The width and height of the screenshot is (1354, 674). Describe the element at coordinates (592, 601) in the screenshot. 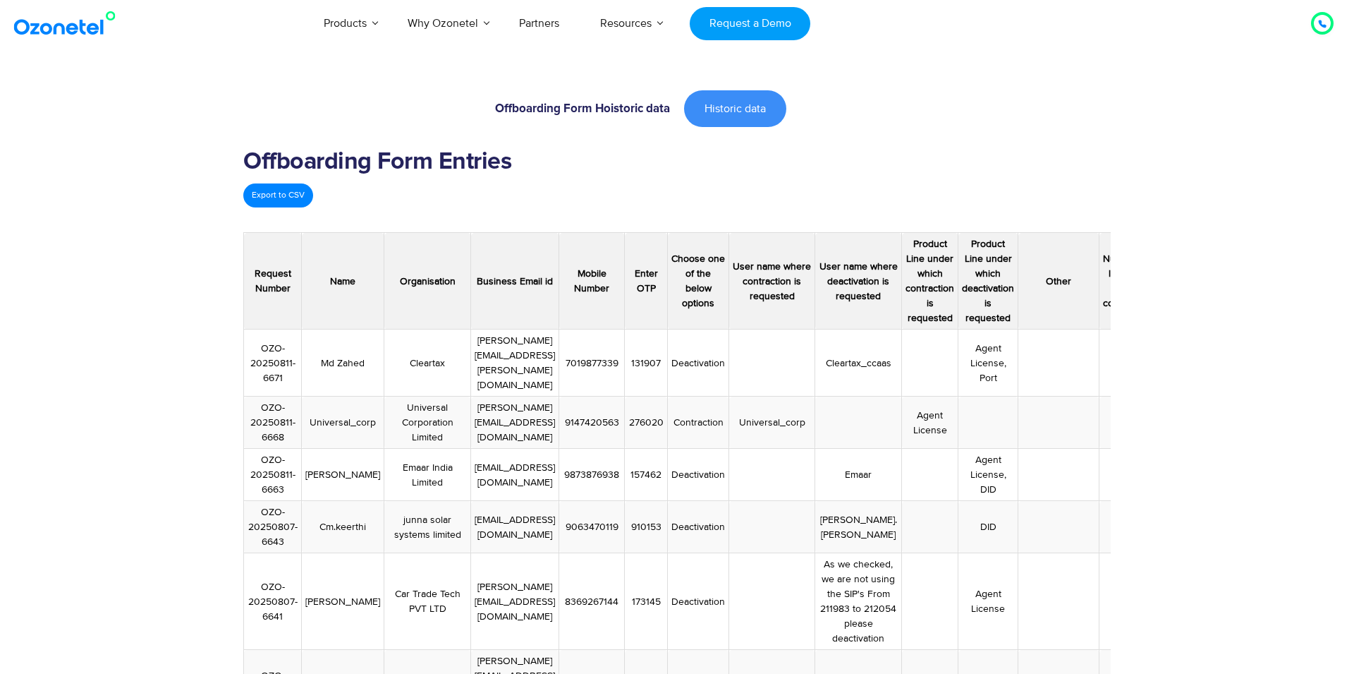

I see `td: 8369267144` at that location.